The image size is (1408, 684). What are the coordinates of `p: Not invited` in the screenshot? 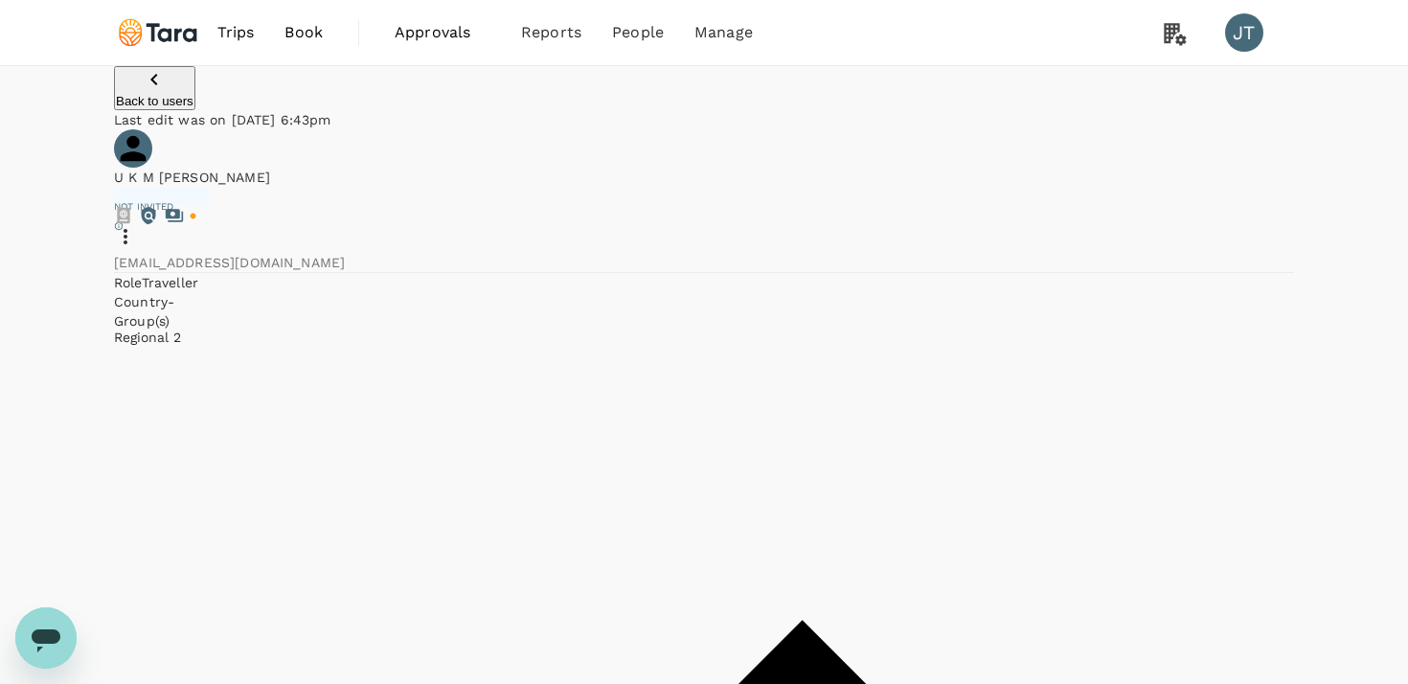 It's located at (162, 207).